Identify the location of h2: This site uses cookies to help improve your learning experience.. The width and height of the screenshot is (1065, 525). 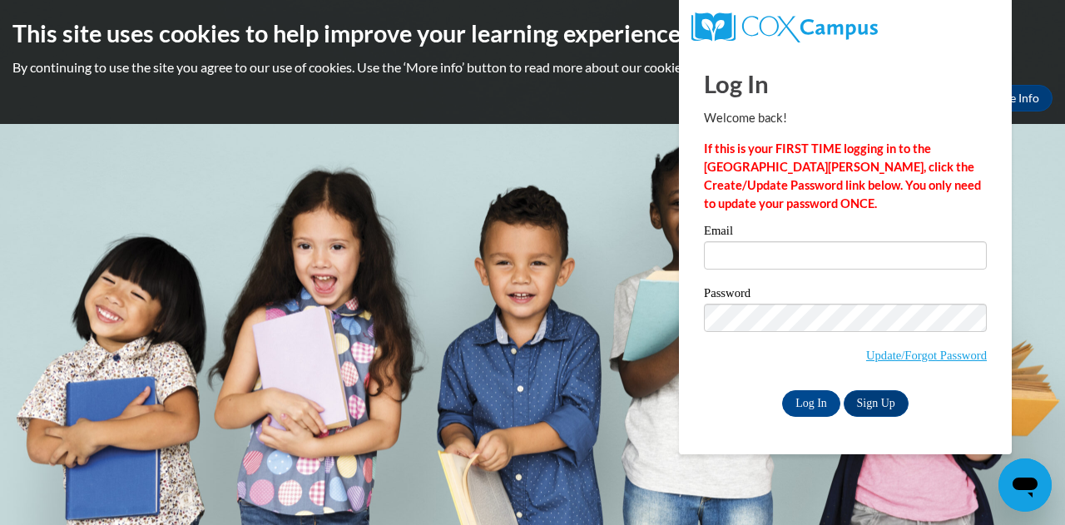
(533, 33).